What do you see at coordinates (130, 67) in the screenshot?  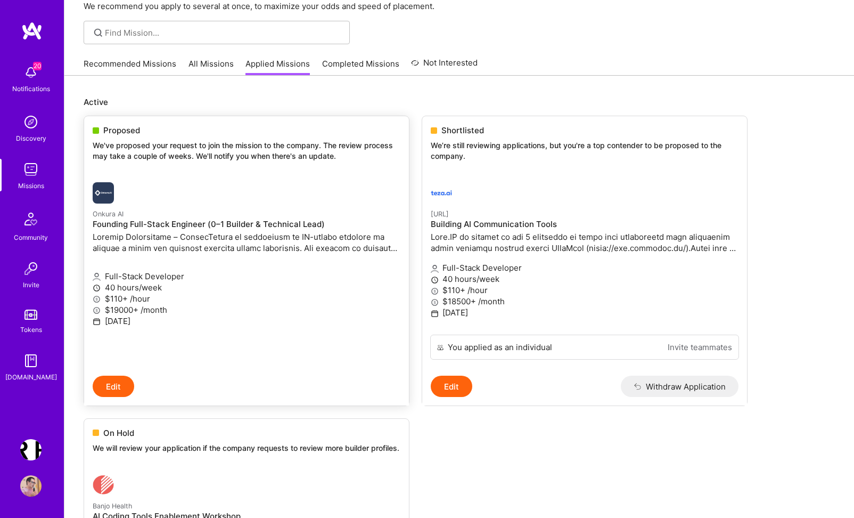 I see `a: Recommended Missions` at bounding box center [130, 67].